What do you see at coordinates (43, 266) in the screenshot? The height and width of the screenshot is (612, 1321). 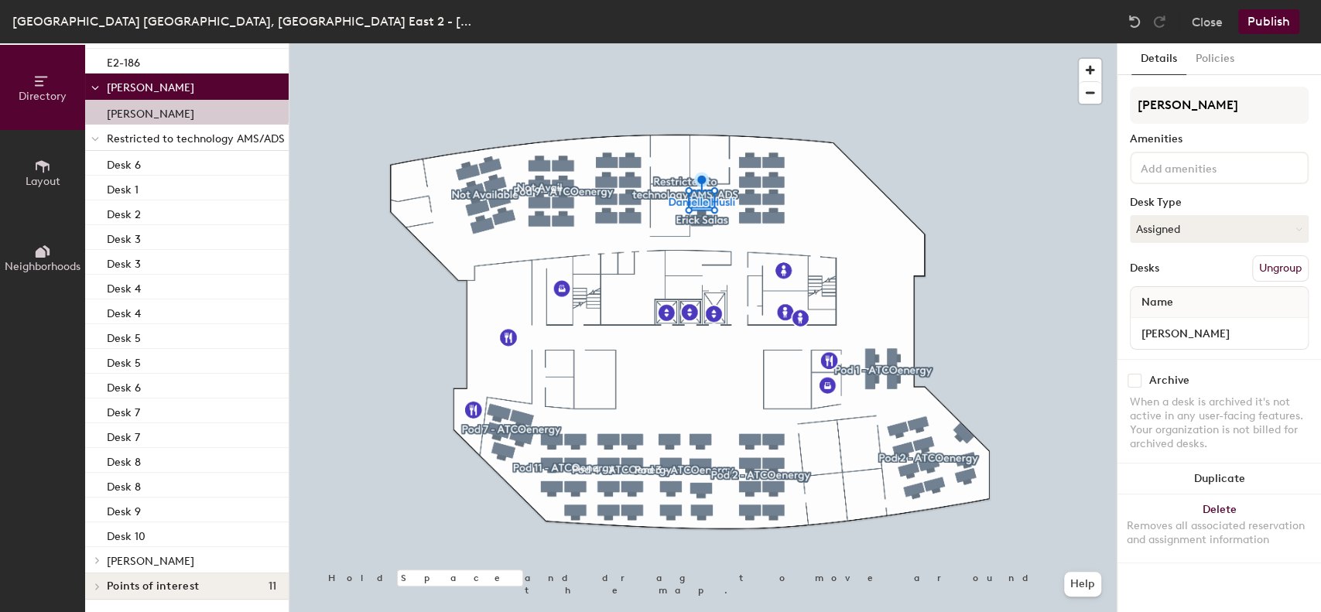 I see `span: Neighborhoods` at bounding box center [43, 266].